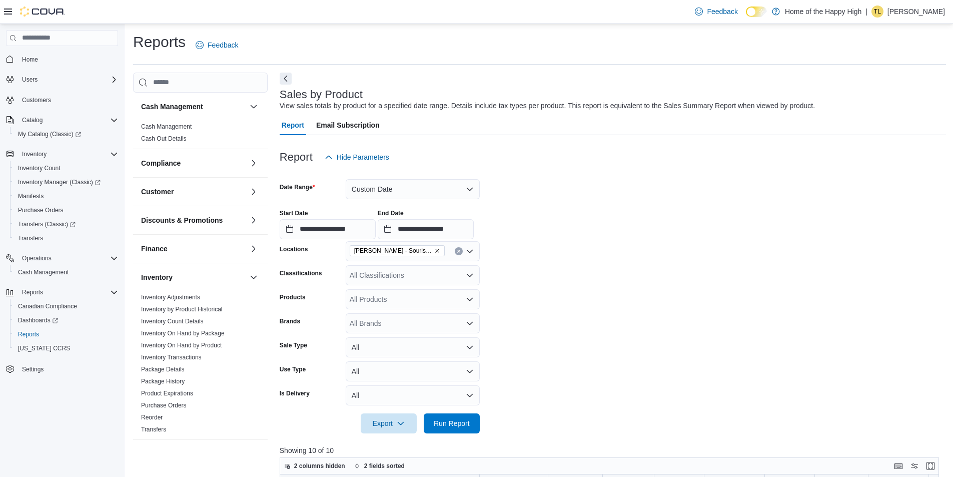 Image resolution: width=953 pixels, height=477 pixels. What do you see at coordinates (437, 251) in the screenshot?
I see `button: Remove Estevan - Souris Avenue - Fire & Flower from selection in this group` at bounding box center [437, 251].